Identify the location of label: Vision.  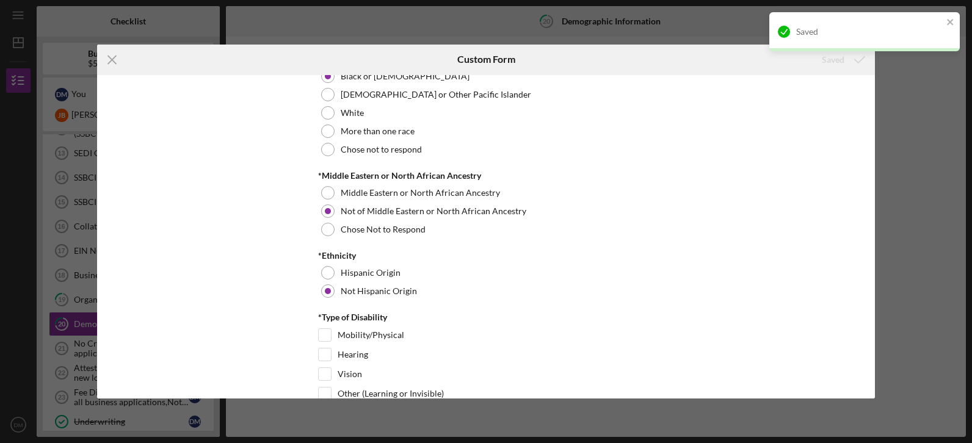
(350, 374).